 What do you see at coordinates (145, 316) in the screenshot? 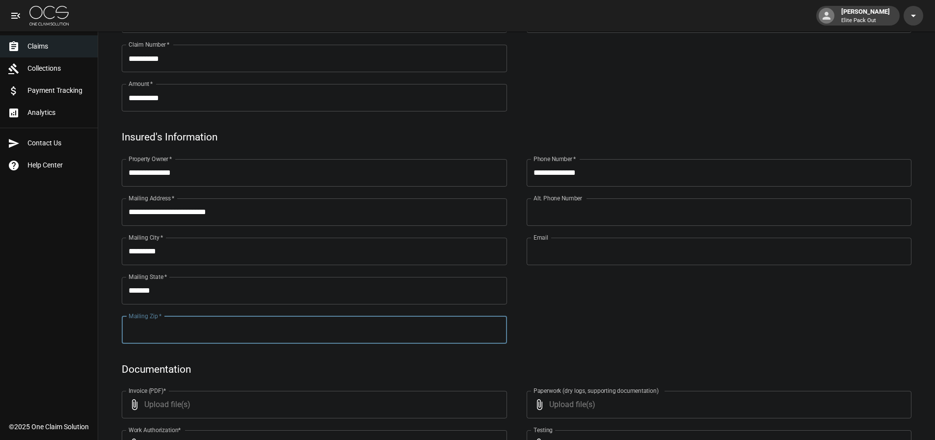
I see `label: Mailing Zip` at bounding box center [145, 316].